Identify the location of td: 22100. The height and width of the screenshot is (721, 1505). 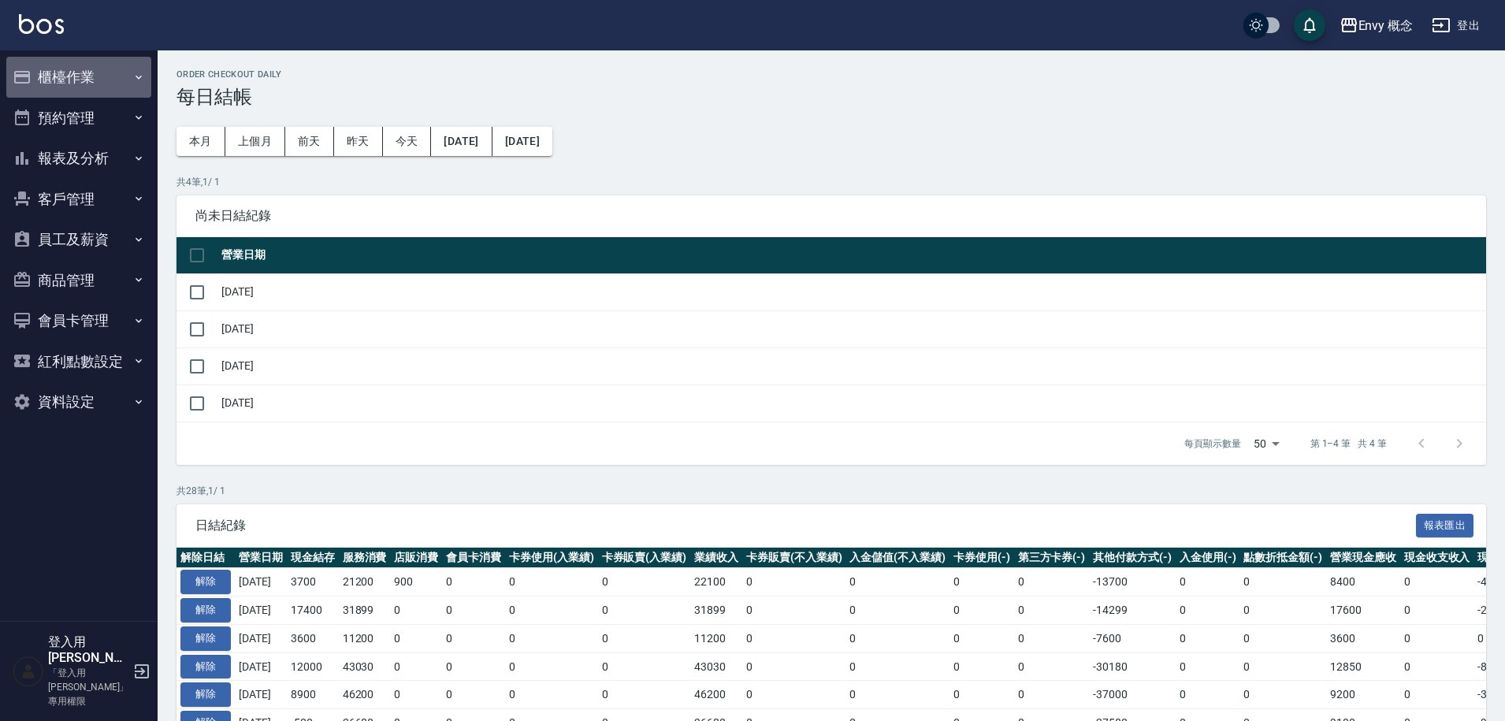
(716, 582).